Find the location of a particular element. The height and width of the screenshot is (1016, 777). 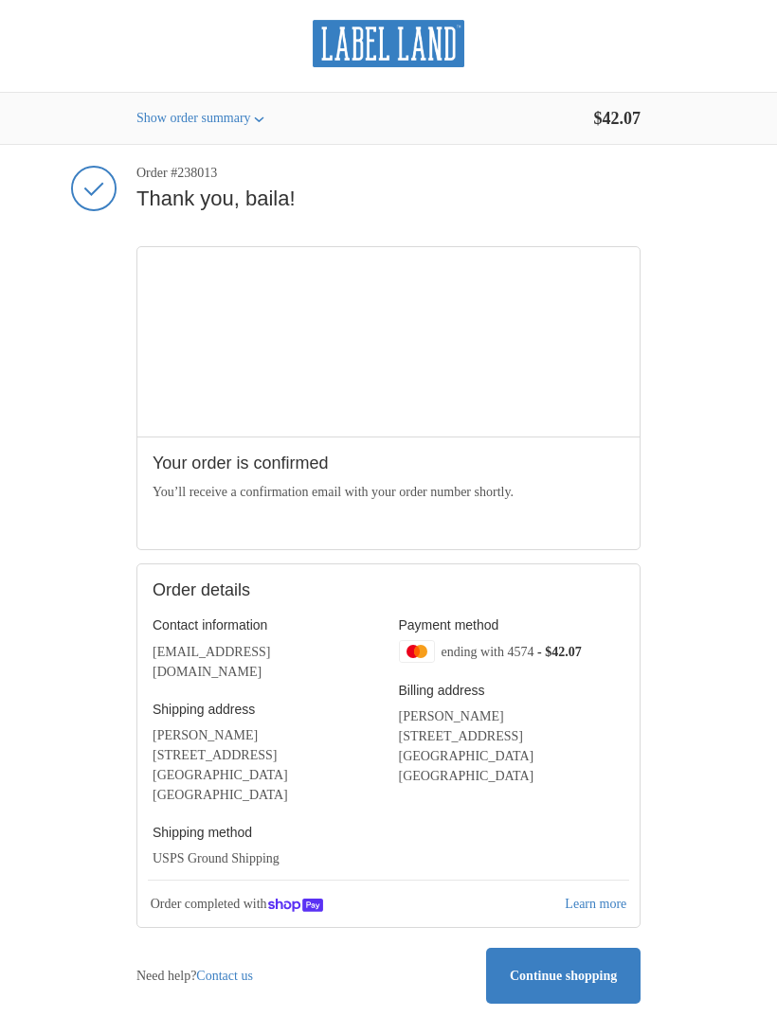

h2: Thank you, baila! is located at coordinates (388, 199).